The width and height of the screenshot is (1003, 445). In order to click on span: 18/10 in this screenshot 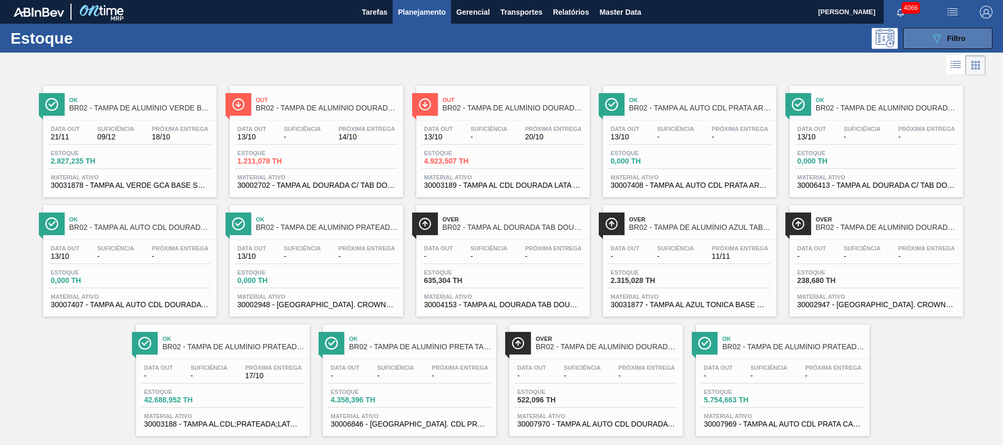, I will do `click(180, 137)`.